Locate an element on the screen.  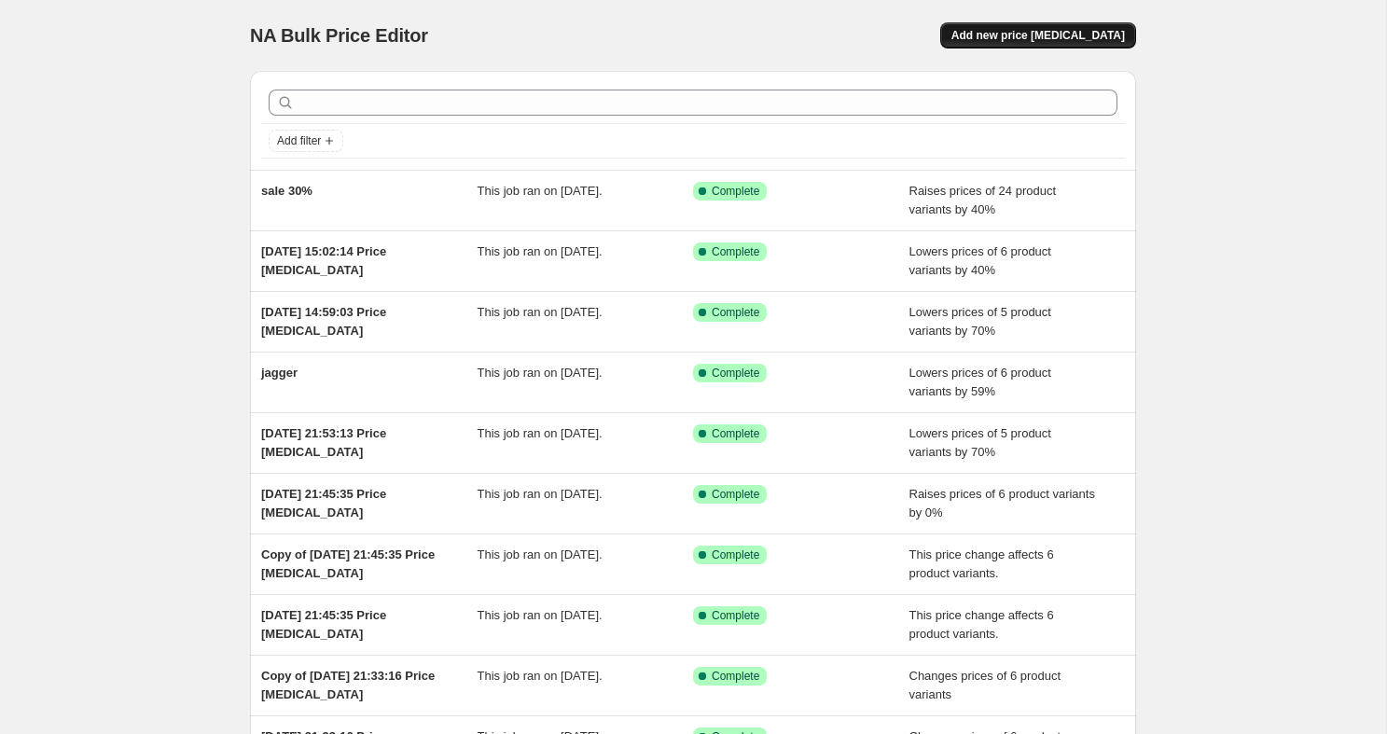
span: Changes prices of 6 product variants is located at coordinates (985, 685).